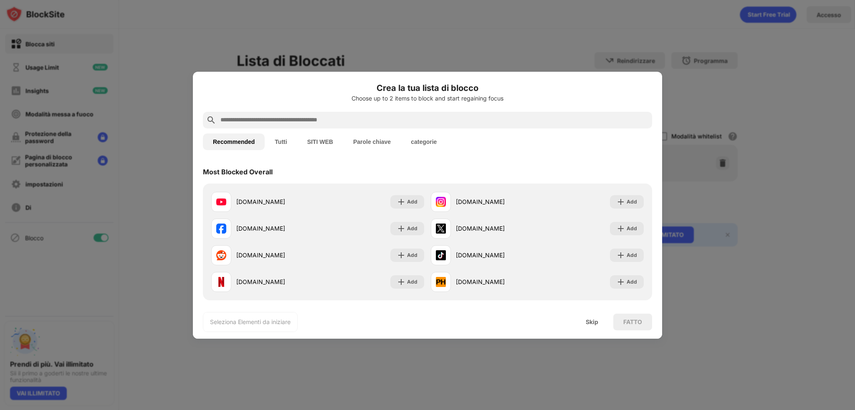 This screenshot has width=855, height=410. I want to click on button: SITI WEB, so click(320, 142).